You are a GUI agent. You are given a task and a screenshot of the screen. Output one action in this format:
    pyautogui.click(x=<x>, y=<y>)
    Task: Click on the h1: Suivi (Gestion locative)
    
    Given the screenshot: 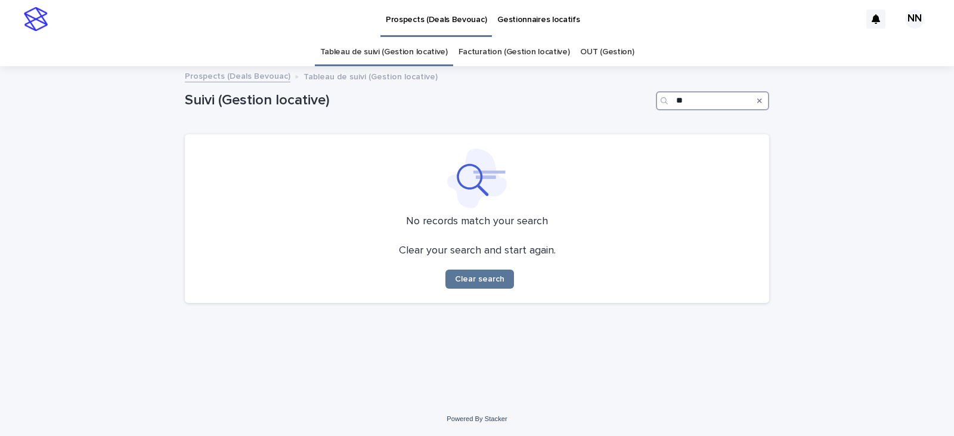 What is the action you would take?
    pyautogui.click(x=418, y=100)
    